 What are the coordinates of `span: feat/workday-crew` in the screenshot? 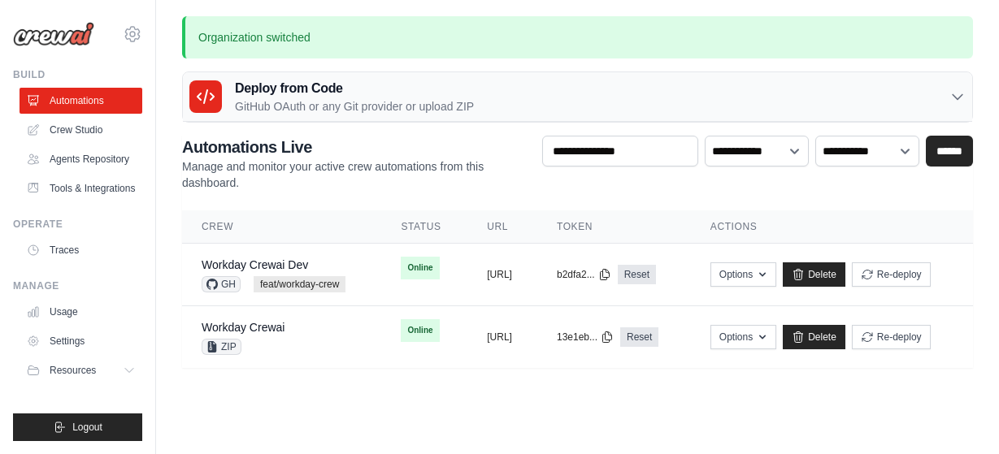 It's located at (299, 284).